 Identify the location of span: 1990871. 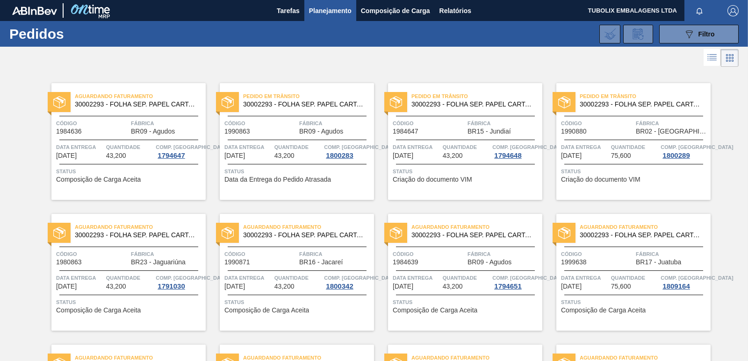
(237, 262).